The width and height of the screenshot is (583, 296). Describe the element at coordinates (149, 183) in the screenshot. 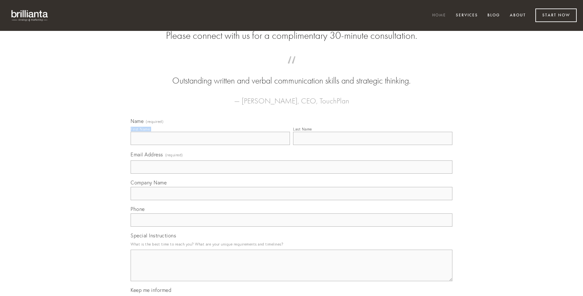

I see `span: Company Name` at that location.